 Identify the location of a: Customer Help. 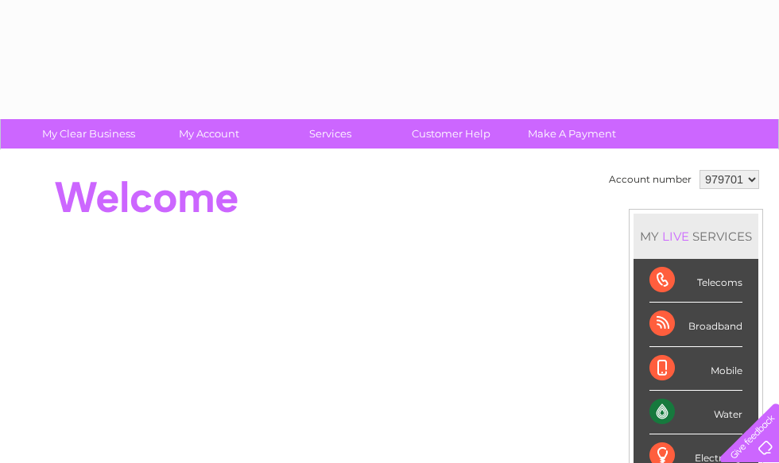
(451, 134).